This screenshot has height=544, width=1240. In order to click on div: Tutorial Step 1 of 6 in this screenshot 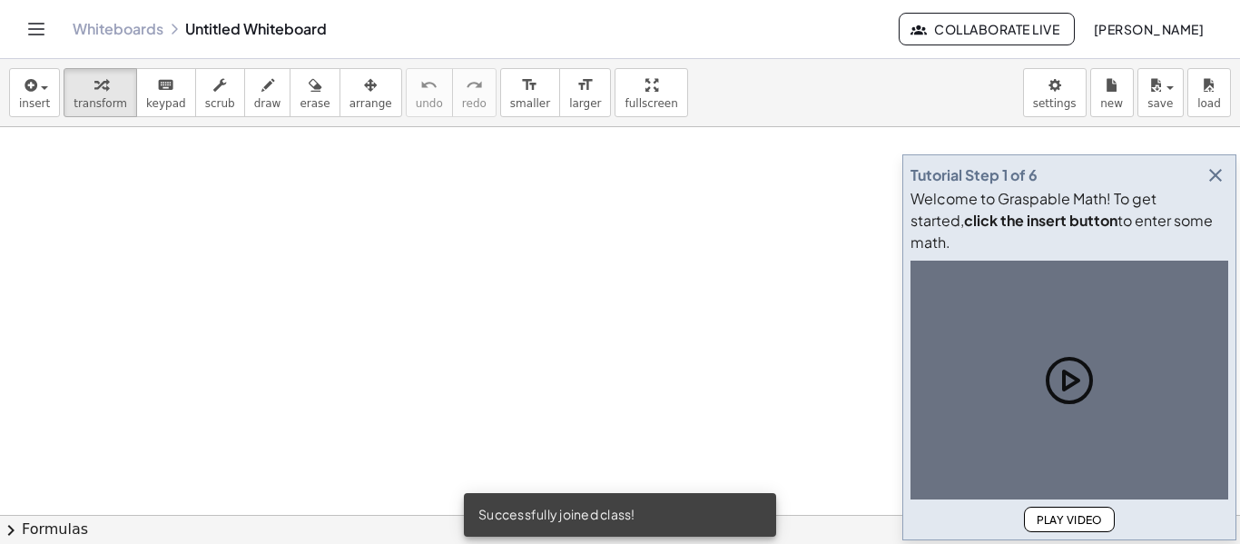, I will do `click(974, 175)`.